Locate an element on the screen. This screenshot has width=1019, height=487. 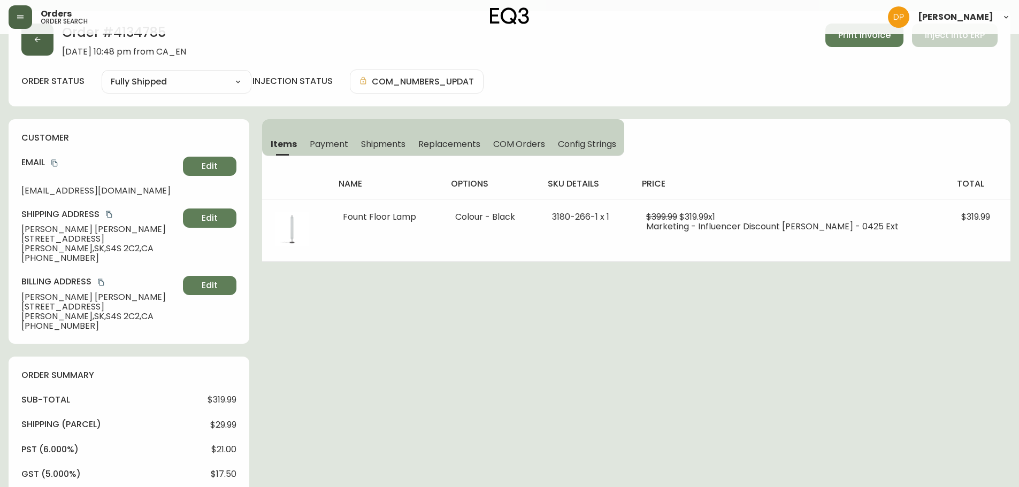
h4: sub-total is located at coordinates (45, 400).